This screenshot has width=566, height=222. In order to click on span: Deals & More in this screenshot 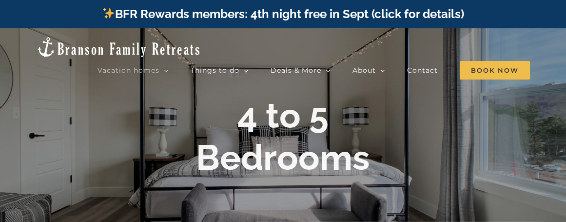, I will do `click(296, 70)`.